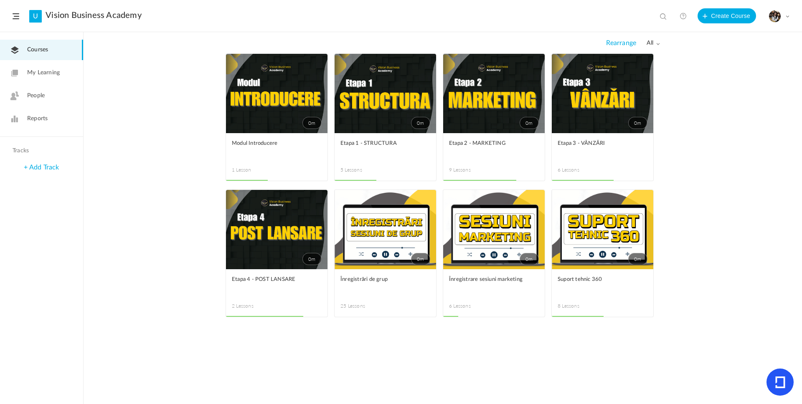 The width and height of the screenshot is (802, 404). What do you see at coordinates (41, 151) in the screenshot?
I see `h4: Tracks` at bounding box center [41, 151].